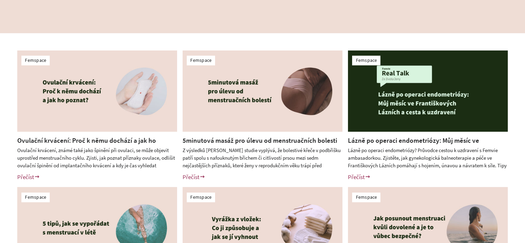  Describe the element at coordinates (428, 91) in the screenshot. I see `img: Lázně po operaci endometriózy: Můj měsíc ve Františkových Lázních a cesta k uzdravení` at that location.